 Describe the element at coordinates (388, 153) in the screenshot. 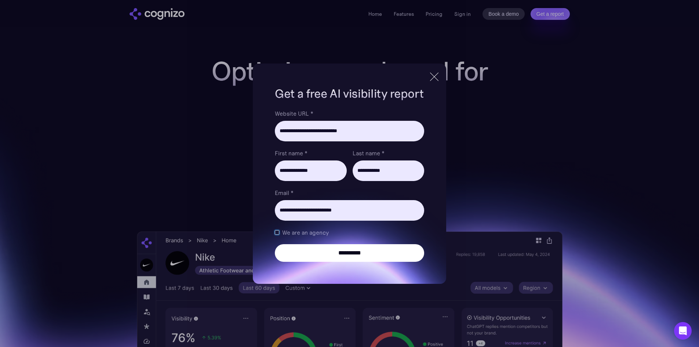

I see `label: Last name *` at that location.